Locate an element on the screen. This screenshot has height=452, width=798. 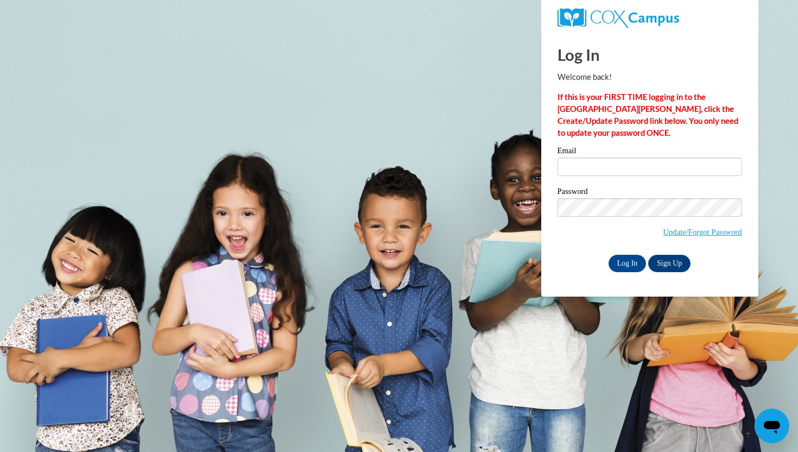
p: Welcome back! is located at coordinates (650, 77).